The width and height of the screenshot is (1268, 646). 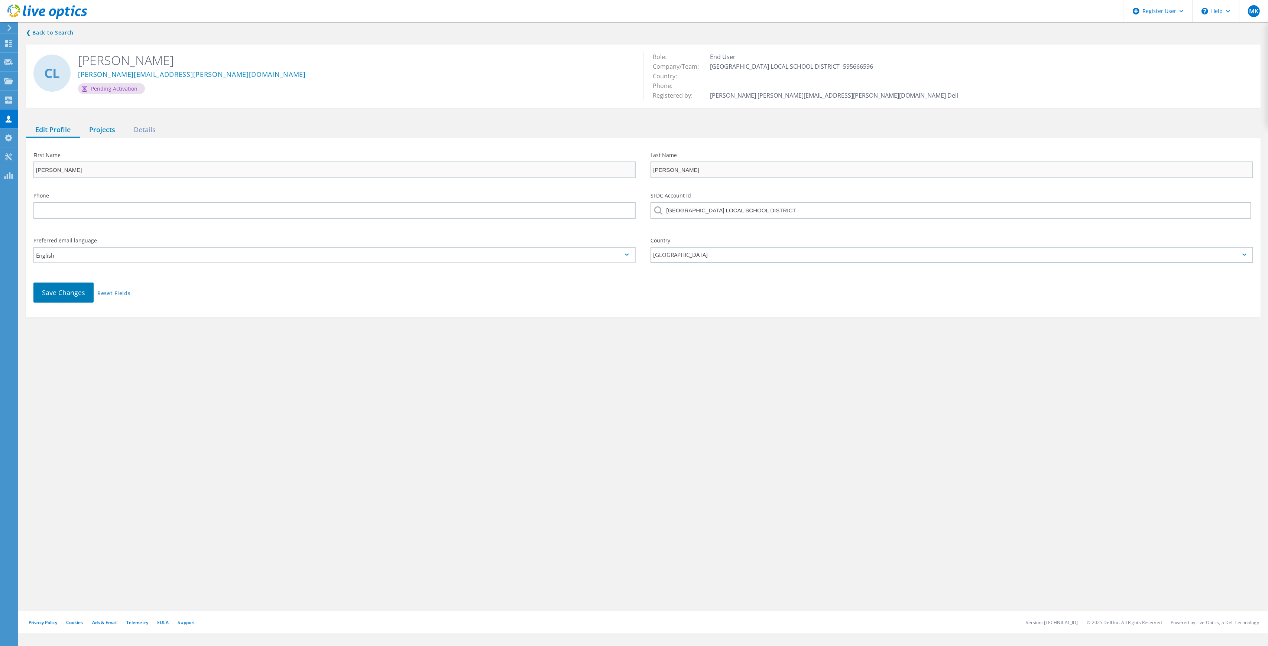 What do you see at coordinates (43, 623) in the screenshot?
I see `a: Privacy Policy` at bounding box center [43, 623].